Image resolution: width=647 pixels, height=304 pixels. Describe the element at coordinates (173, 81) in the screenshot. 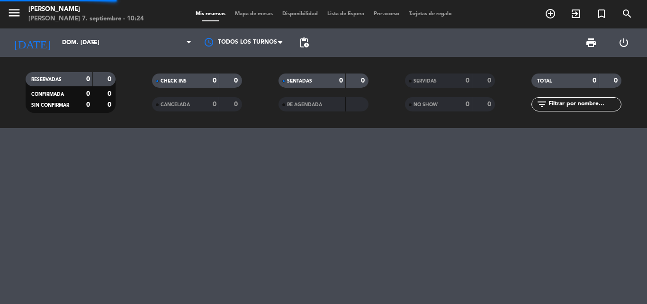

I see `span: CHECK INS` at that location.